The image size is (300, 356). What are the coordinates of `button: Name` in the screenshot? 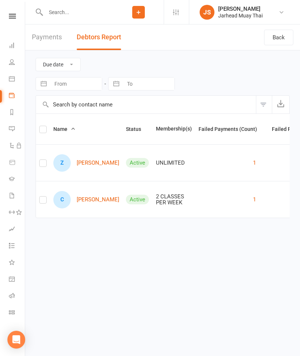 It's located at (64, 129).